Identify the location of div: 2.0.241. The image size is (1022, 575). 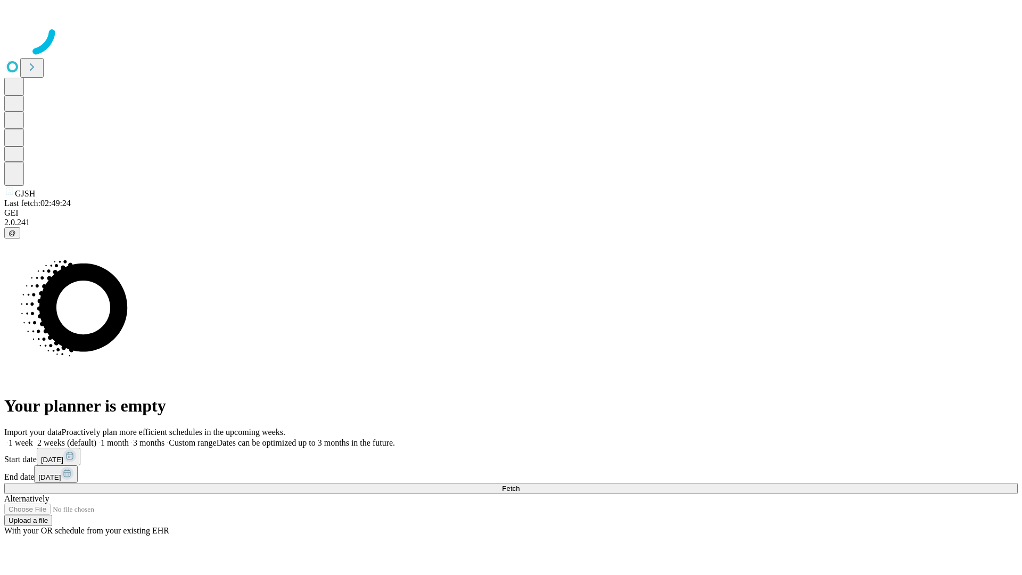
(511, 223).